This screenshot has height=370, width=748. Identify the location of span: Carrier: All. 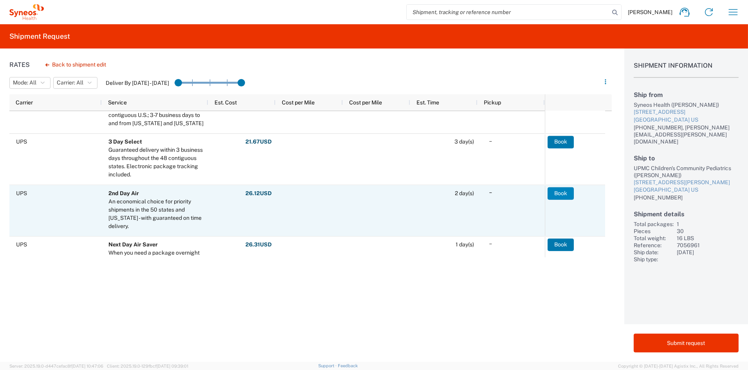
(70, 83).